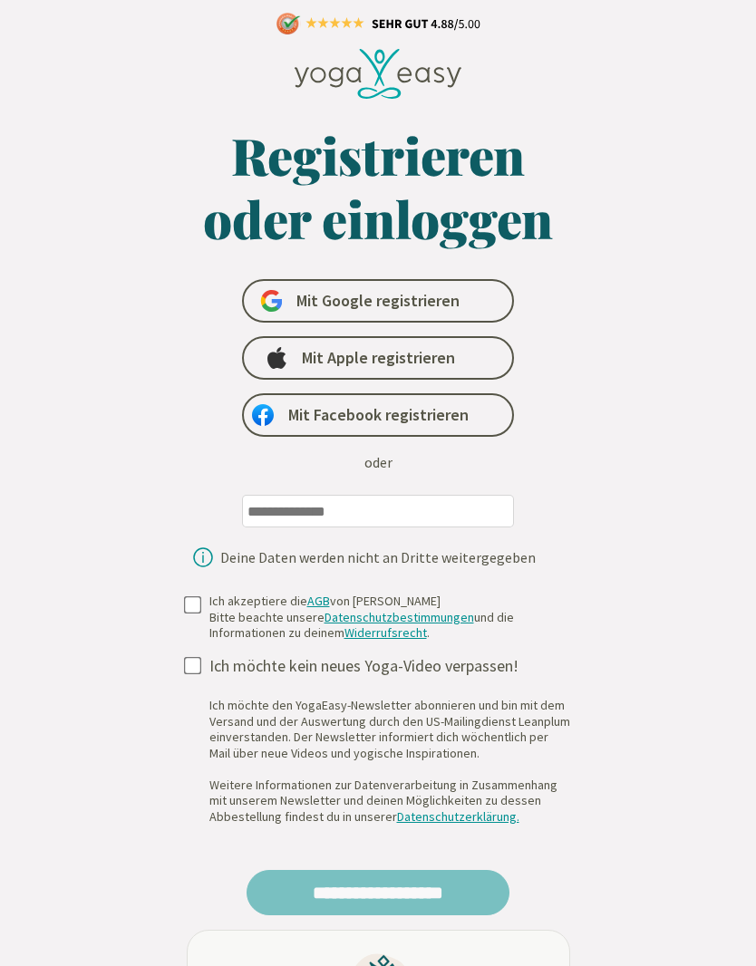 This screenshot has width=756, height=966. Describe the element at coordinates (378, 358) in the screenshot. I see `span: Mit Apple registrieren` at that location.